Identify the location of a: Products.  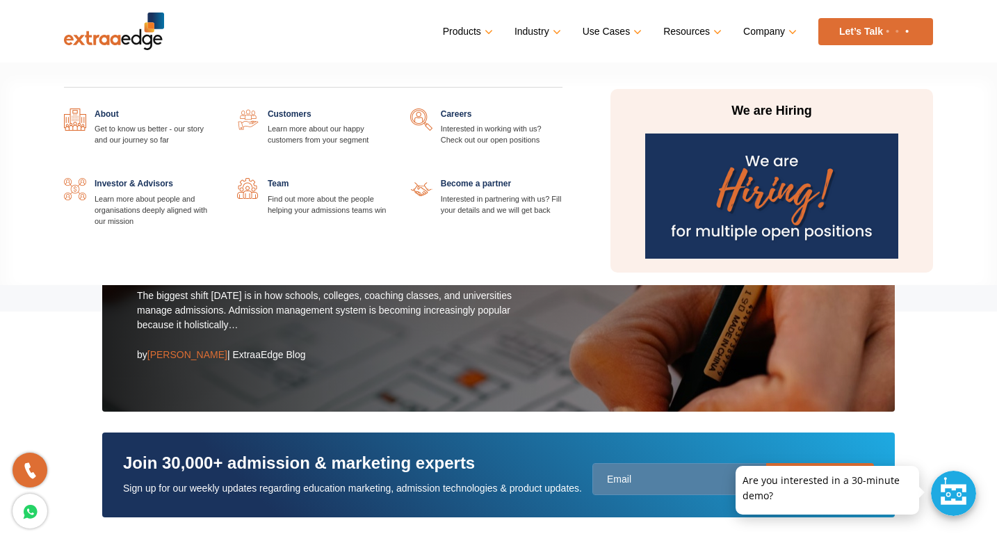
(466, 31).